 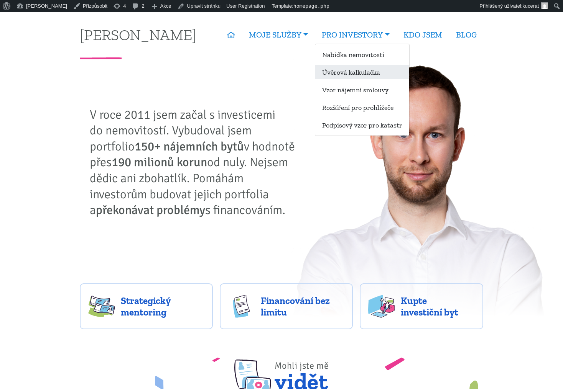 I want to click on a: PRO INVESTORY, so click(x=355, y=35).